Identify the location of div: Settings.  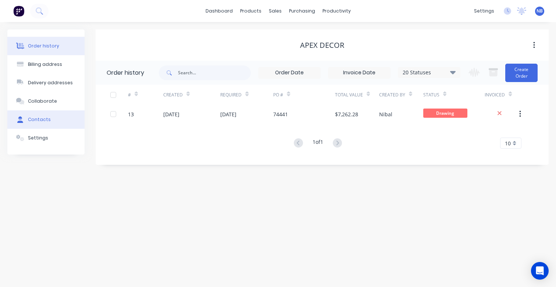
(38, 138).